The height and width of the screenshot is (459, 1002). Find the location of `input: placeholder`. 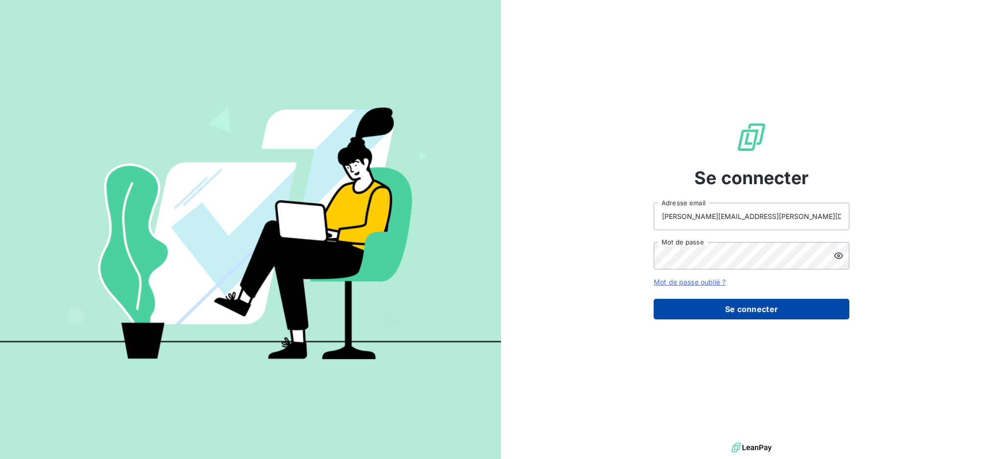

input: placeholder is located at coordinates (752, 216).